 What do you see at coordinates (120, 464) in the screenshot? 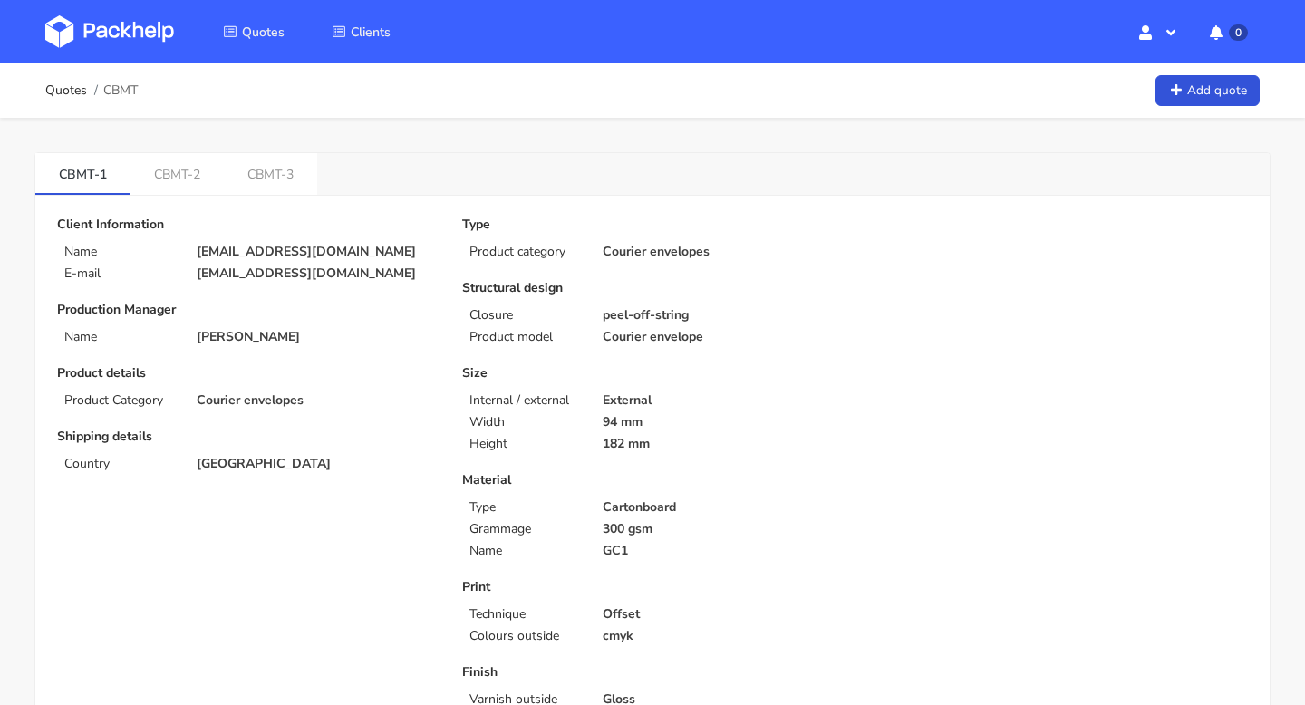
I see `p: Country` at bounding box center [120, 464].